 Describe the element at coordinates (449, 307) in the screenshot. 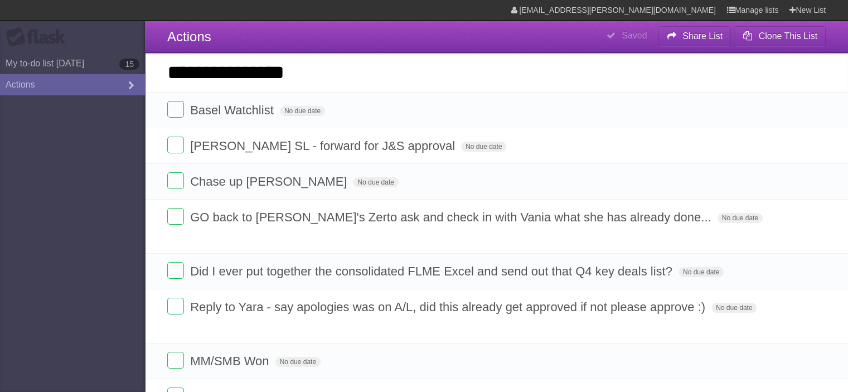

I see `span: Reply to Yara - say apologies was on A/L, did this already get approved if not please approve :)` at that location.